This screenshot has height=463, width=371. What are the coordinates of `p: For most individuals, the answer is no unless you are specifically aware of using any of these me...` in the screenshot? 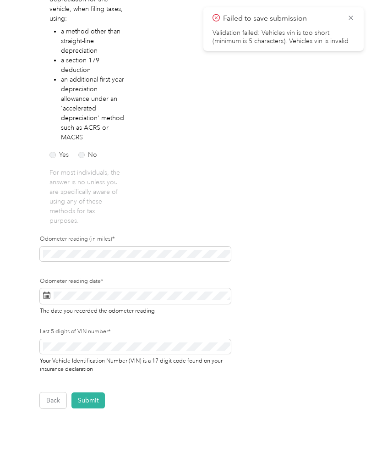 It's located at (87, 197).